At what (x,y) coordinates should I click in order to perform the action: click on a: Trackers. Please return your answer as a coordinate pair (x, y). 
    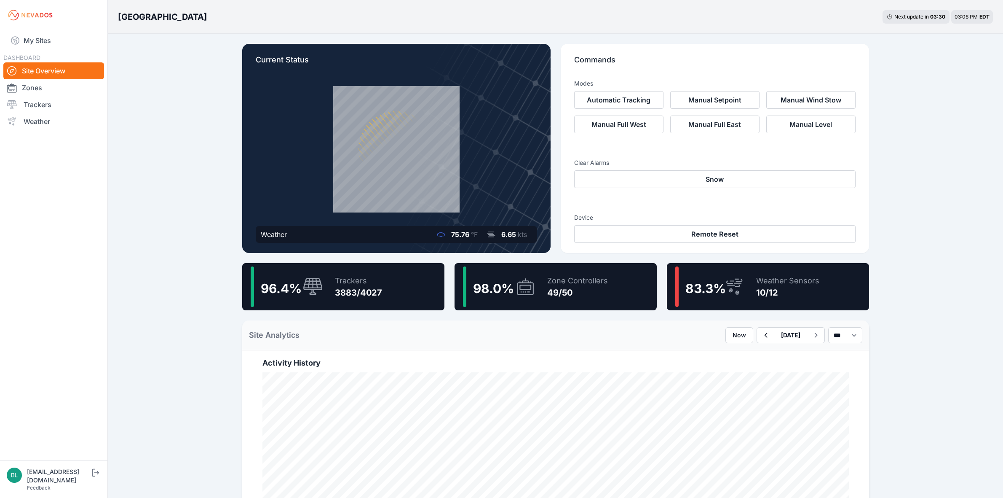
    Looking at the image, I should click on (54, 105).